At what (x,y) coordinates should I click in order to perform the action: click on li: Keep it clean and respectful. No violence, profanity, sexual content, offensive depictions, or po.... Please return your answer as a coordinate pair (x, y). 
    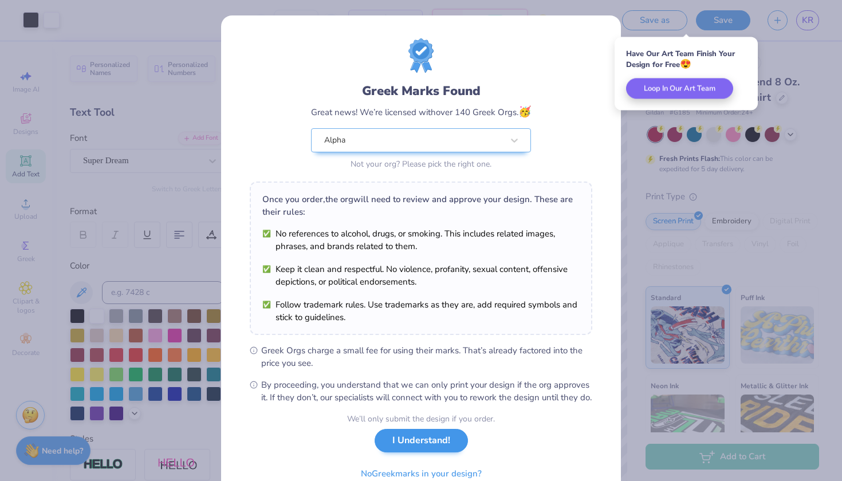
    Looking at the image, I should click on (421, 275).